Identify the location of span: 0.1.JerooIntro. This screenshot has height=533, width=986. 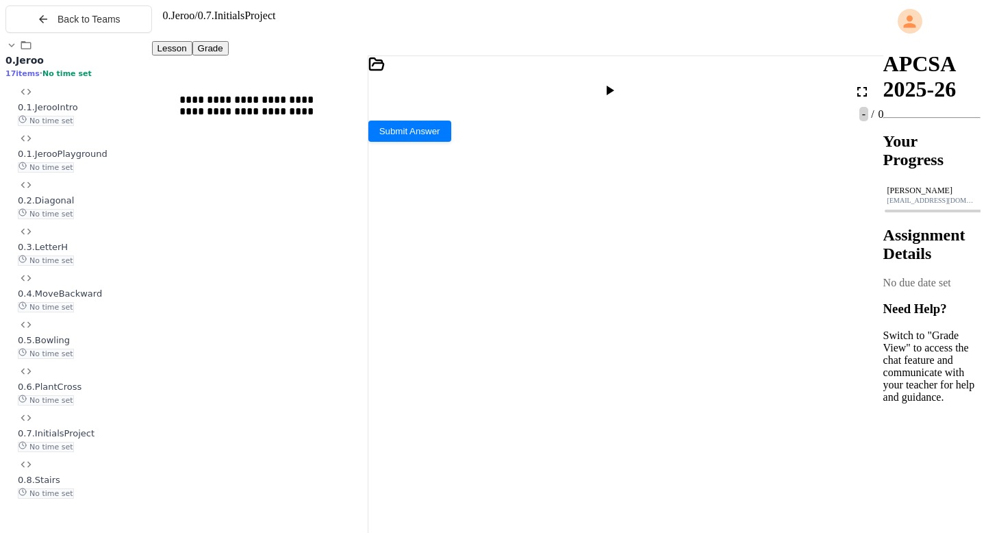
(48, 107).